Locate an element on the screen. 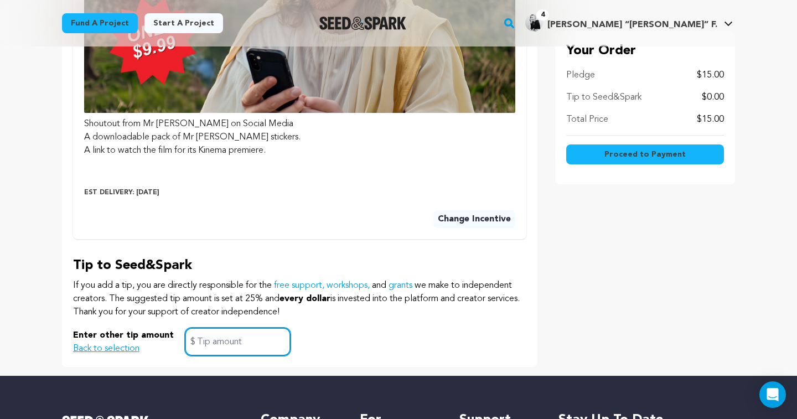 The image size is (797, 419). span: A link to watch the film for its Kinema premiere. is located at coordinates (175, 151).